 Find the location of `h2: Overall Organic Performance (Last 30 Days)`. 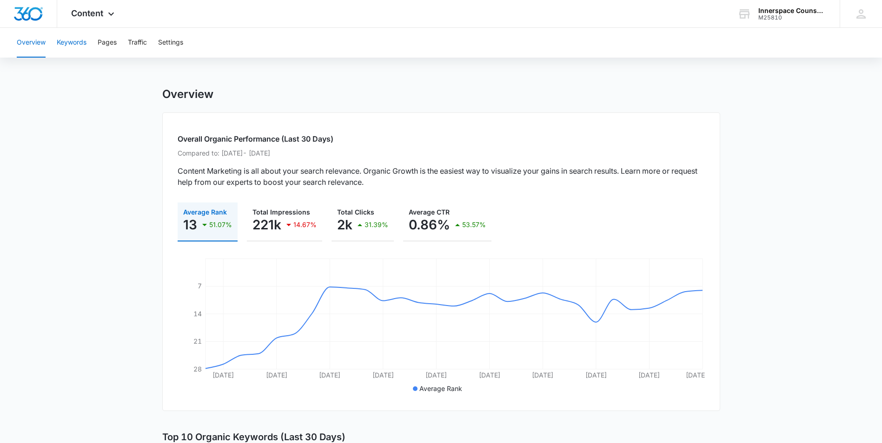

h2: Overall Organic Performance (Last 30 Days) is located at coordinates (441, 139).